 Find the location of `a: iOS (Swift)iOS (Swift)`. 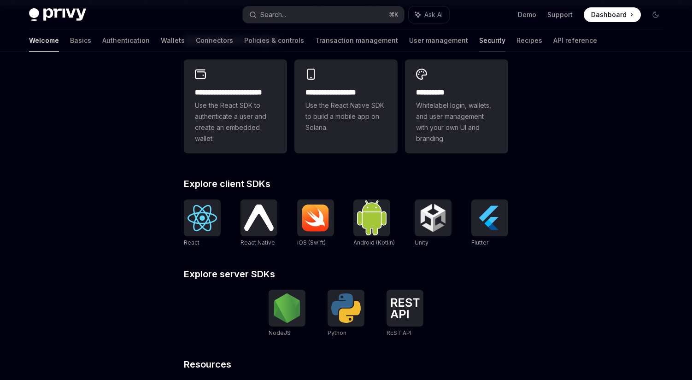

a: iOS (Swift)iOS (Swift) is located at coordinates (316, 224).